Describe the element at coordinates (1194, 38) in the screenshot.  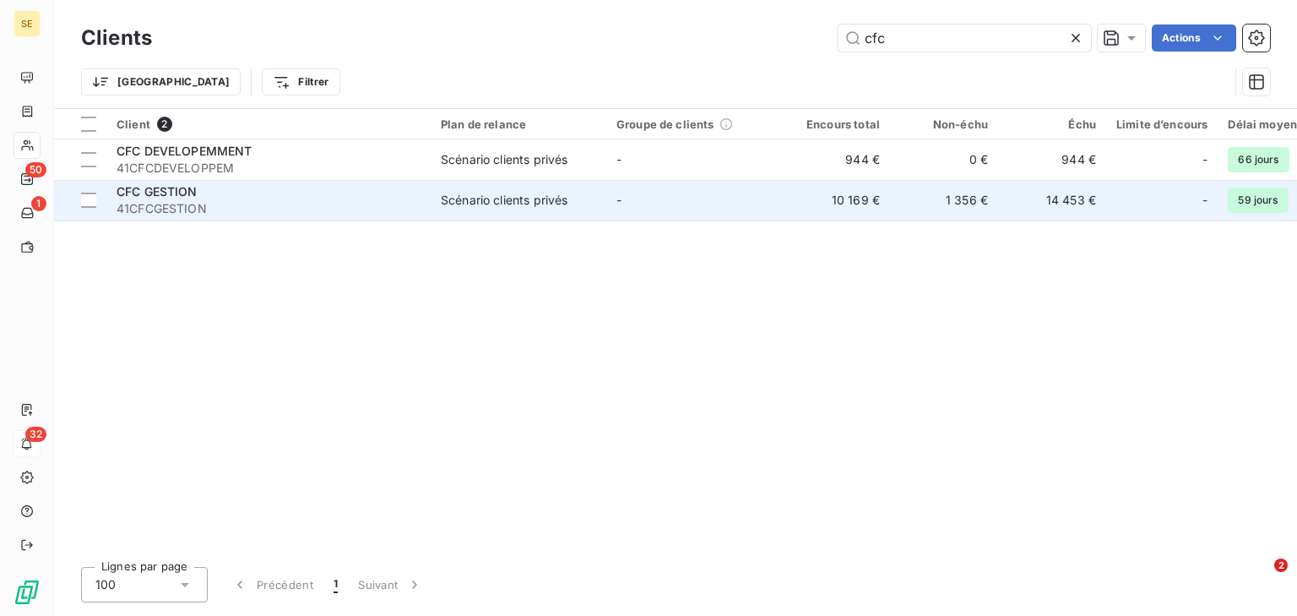
I see `button: Actions` at that location.